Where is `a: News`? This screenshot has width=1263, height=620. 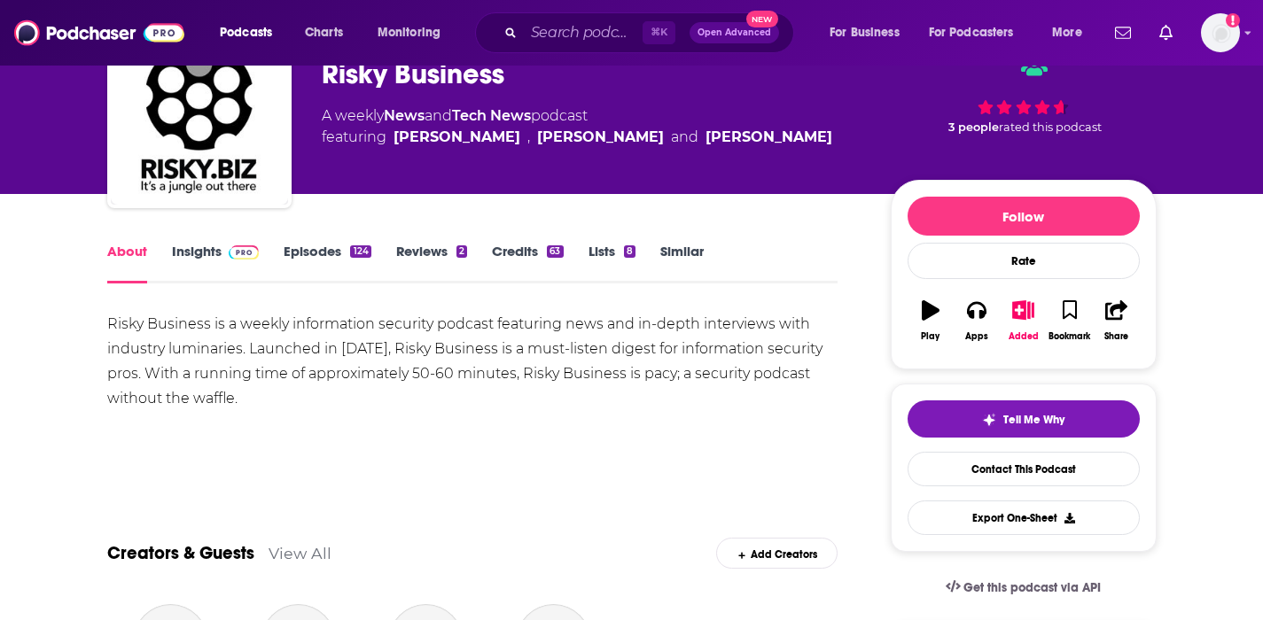 a: News is located at coordinates (404, 115).